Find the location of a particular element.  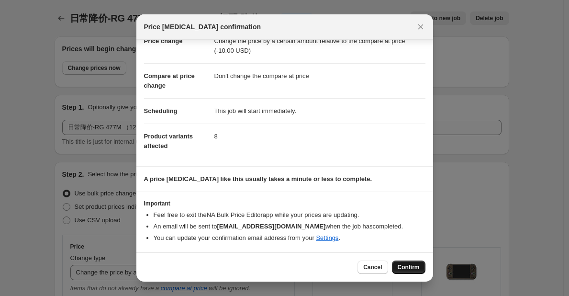

span: Confirm is located at coordinates (408, 267).